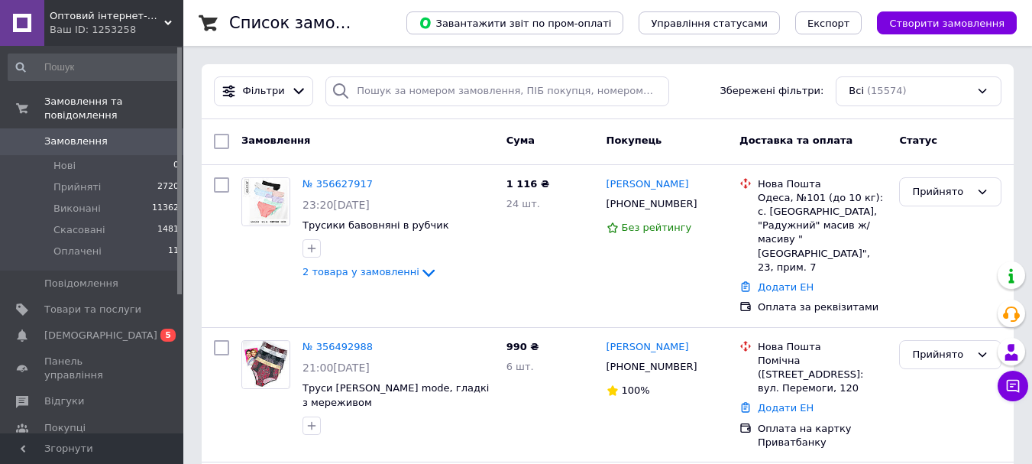  Describe the element at coordinates (77, 209) in the screenshot. I see `span: Виконані` at that location.